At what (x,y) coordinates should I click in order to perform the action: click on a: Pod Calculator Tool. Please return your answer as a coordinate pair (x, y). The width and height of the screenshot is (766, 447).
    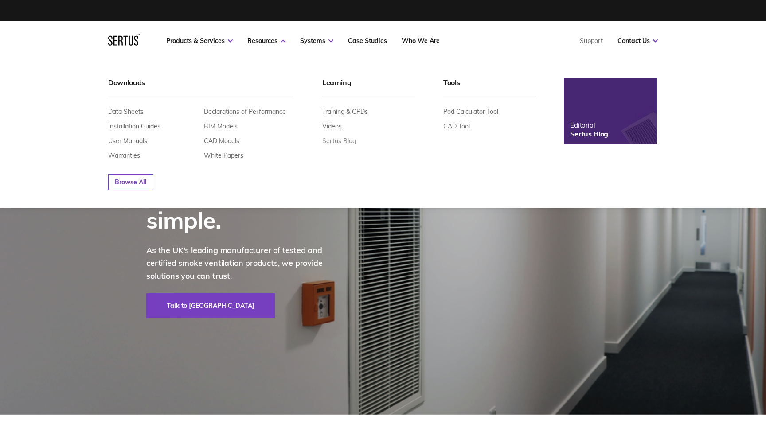
    Looking at the image, I should click on (471, 112).